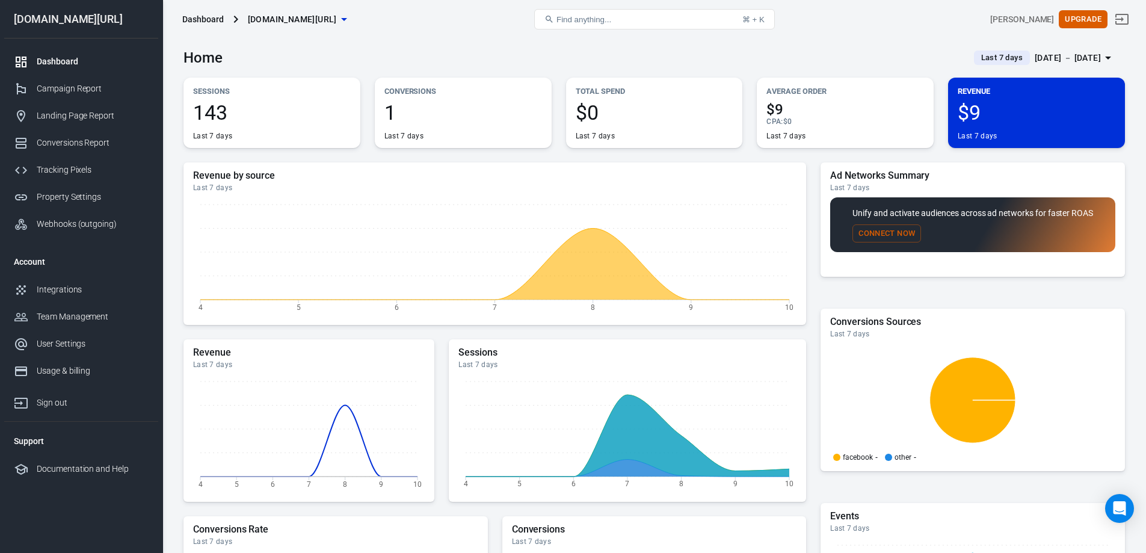  I want to click on li: Account, so click(81, 262).